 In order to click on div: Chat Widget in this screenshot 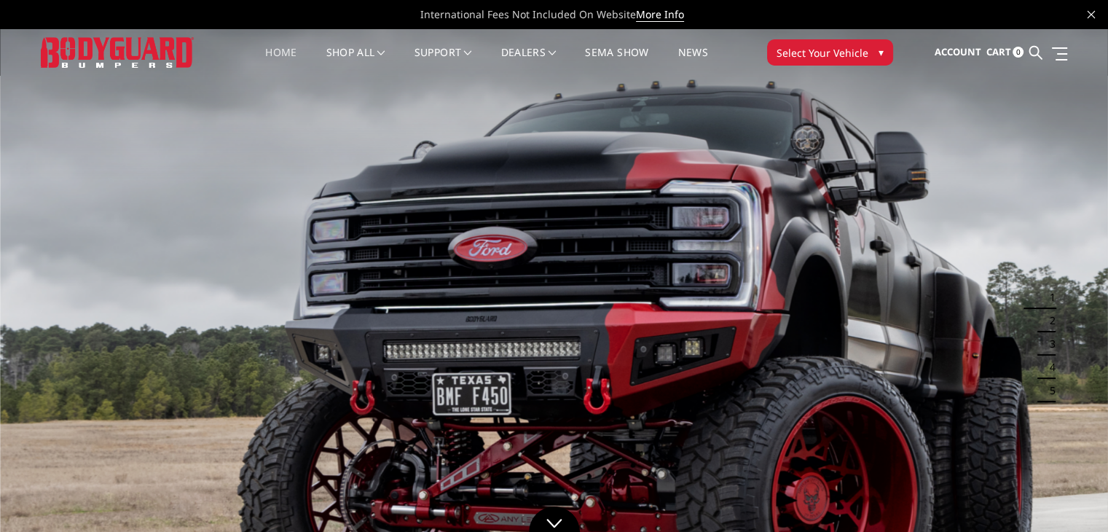, I will do `click(1071, 497)`.